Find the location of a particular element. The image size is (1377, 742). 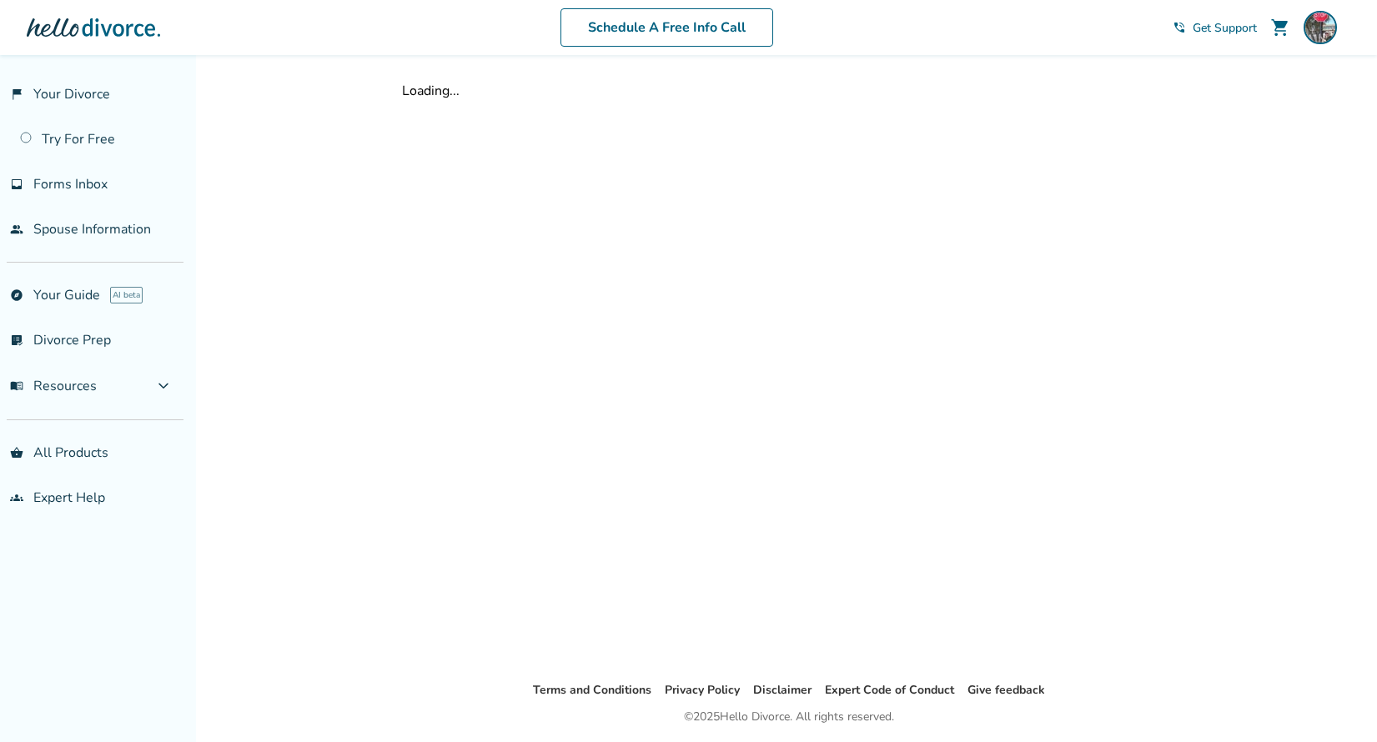

span: people is located at coordinates (17, 229).